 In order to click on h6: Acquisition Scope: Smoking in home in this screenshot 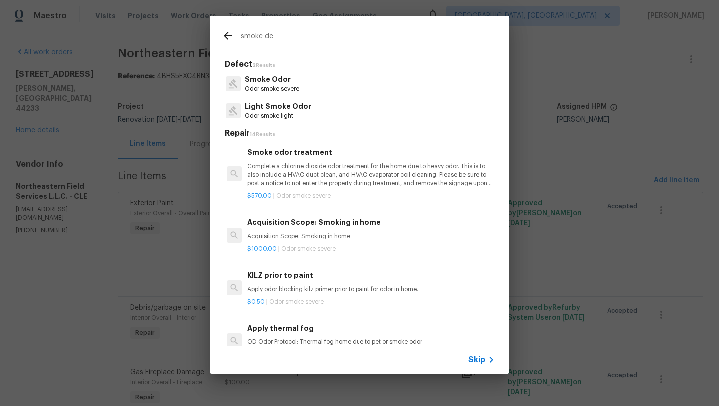, I will do `click(371, 222)`.